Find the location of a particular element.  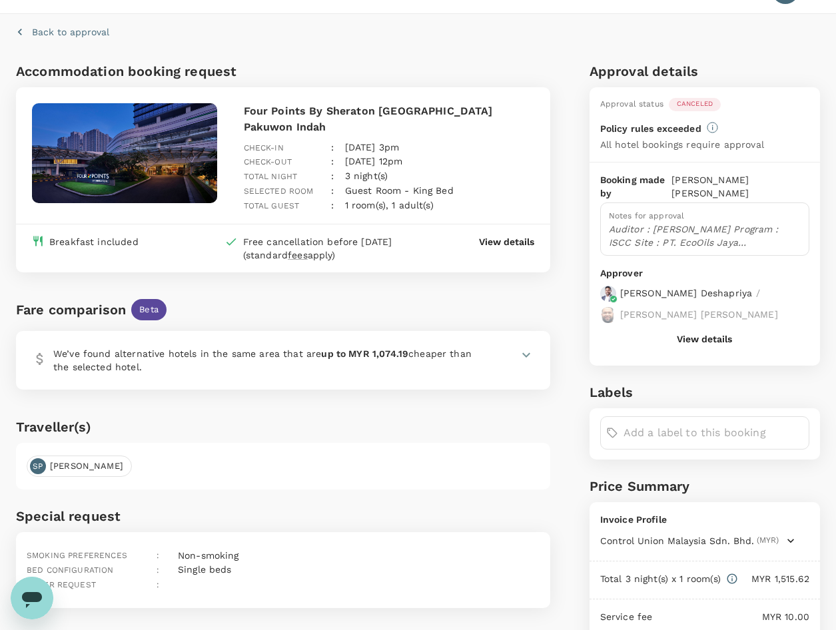

p: Booking made by is located at coordinates (636, 186).